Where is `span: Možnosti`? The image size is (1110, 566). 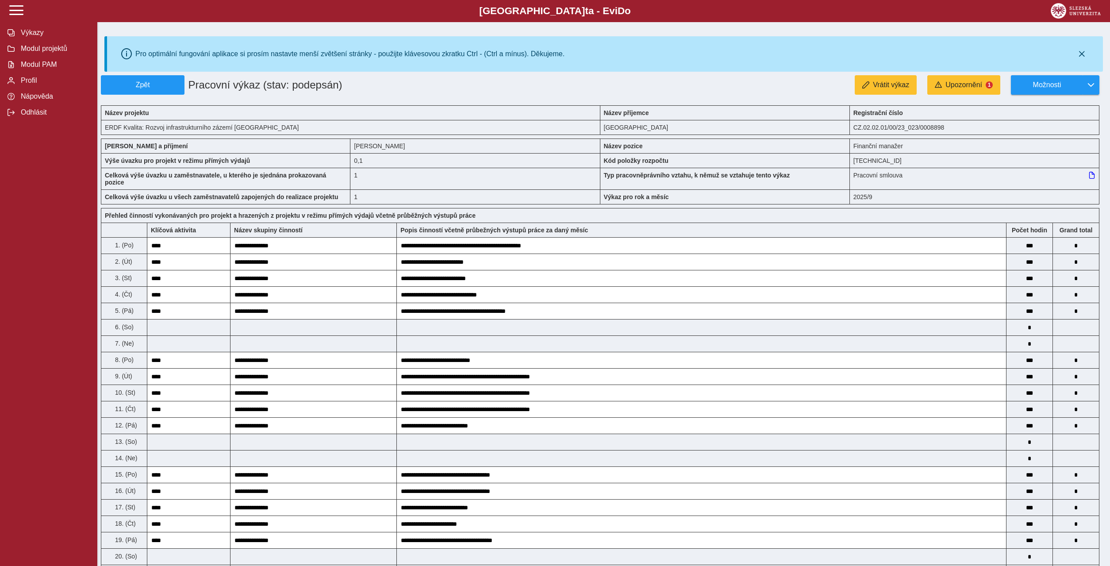 span: Možnosti is located at coordinates (1047, 85).